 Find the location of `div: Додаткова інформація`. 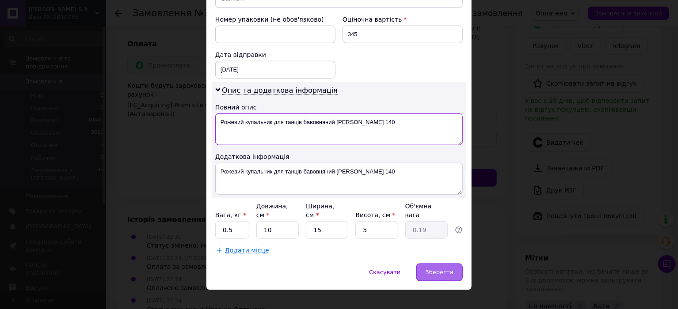

div: Додаткова інформація is located at coordinates (339, 157).